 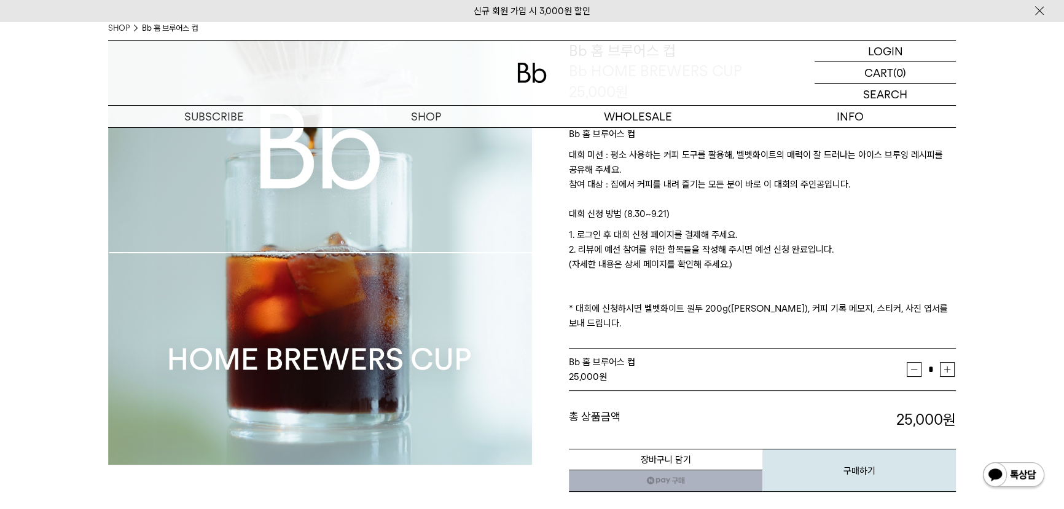 I want to click on p: LOGIN, so click(x=885, y=51).